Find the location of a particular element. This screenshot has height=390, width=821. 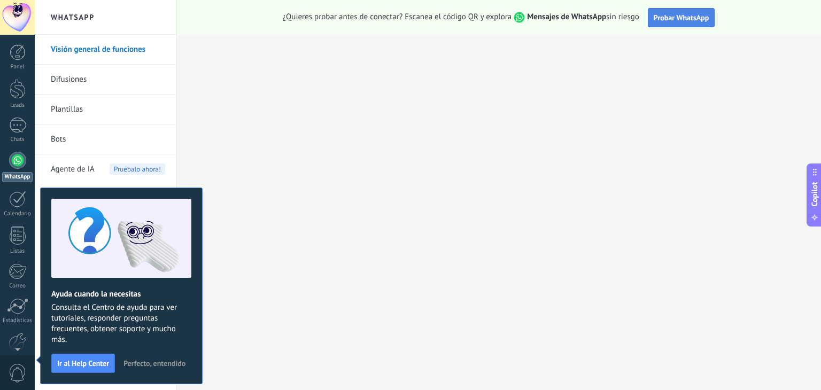

li: Agente de IA is located at coordinates (105, 169).